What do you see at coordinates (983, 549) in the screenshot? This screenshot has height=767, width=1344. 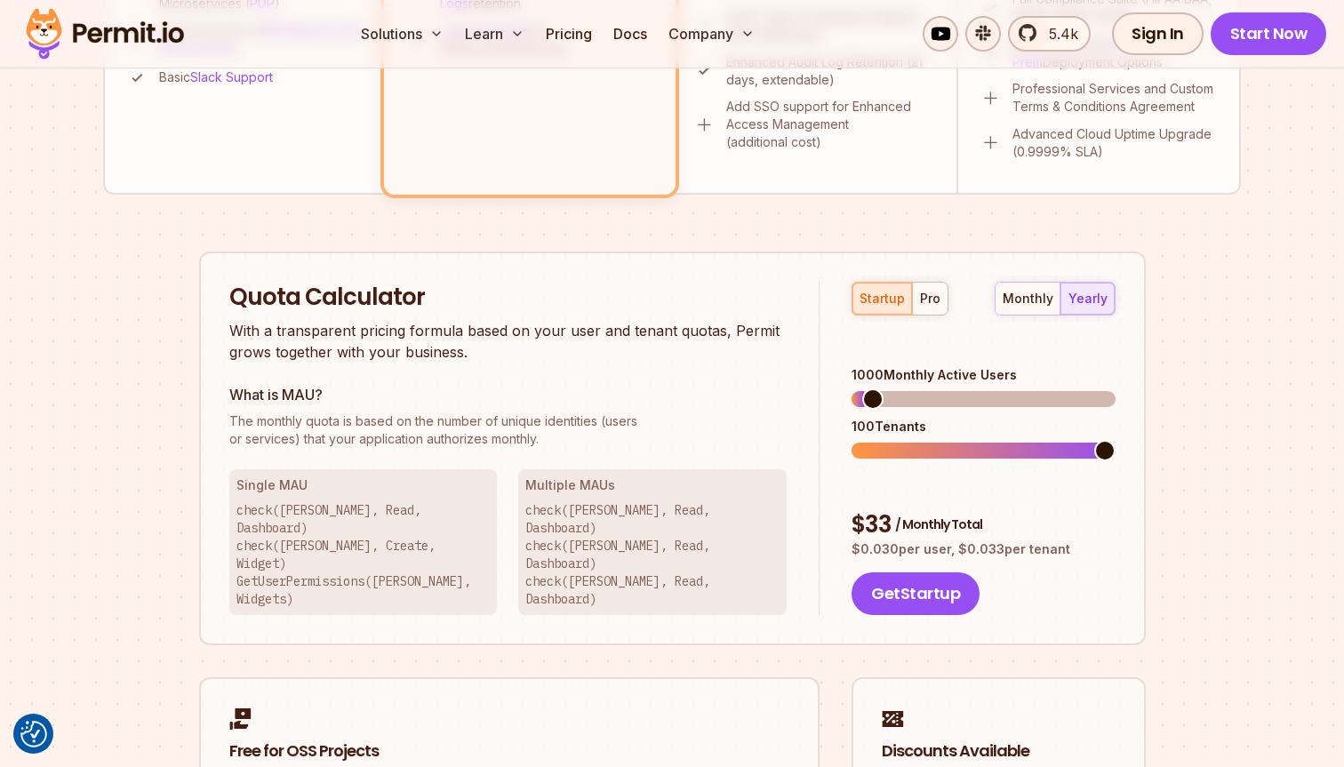 I see `p: $ 0.030 per user, $ 0.033 per tenant` at bounding box center [983, 549].